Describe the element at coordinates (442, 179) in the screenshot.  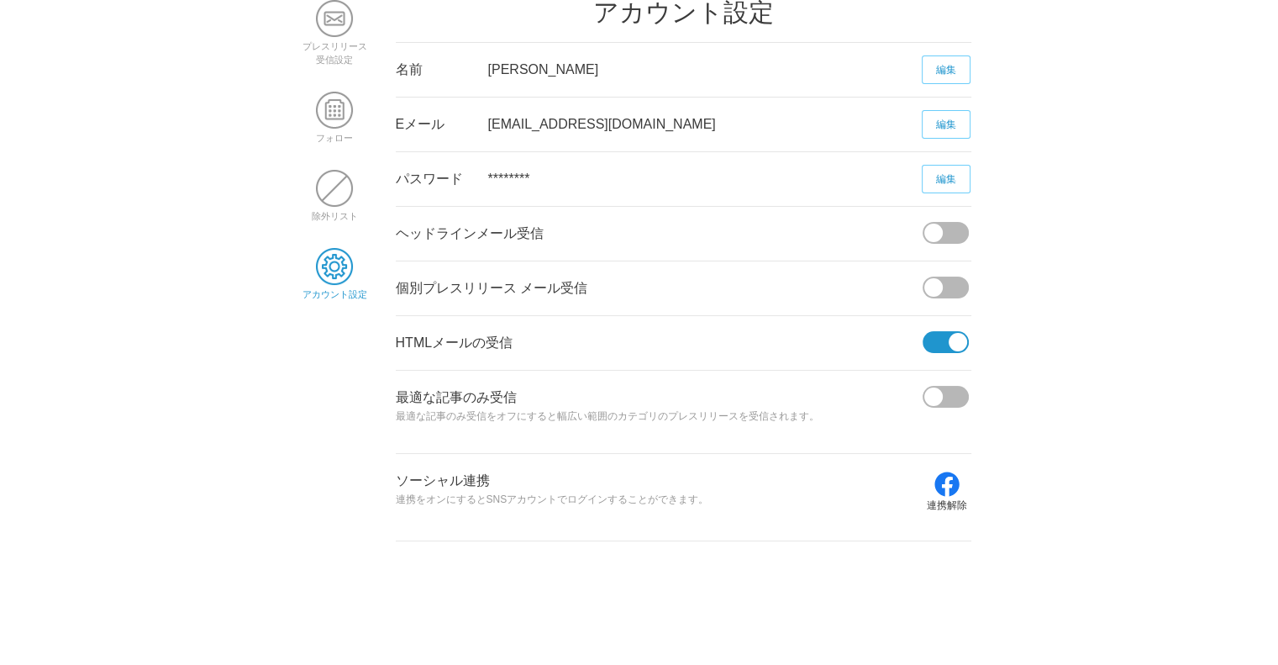
I see `div: パスワード` at that location.